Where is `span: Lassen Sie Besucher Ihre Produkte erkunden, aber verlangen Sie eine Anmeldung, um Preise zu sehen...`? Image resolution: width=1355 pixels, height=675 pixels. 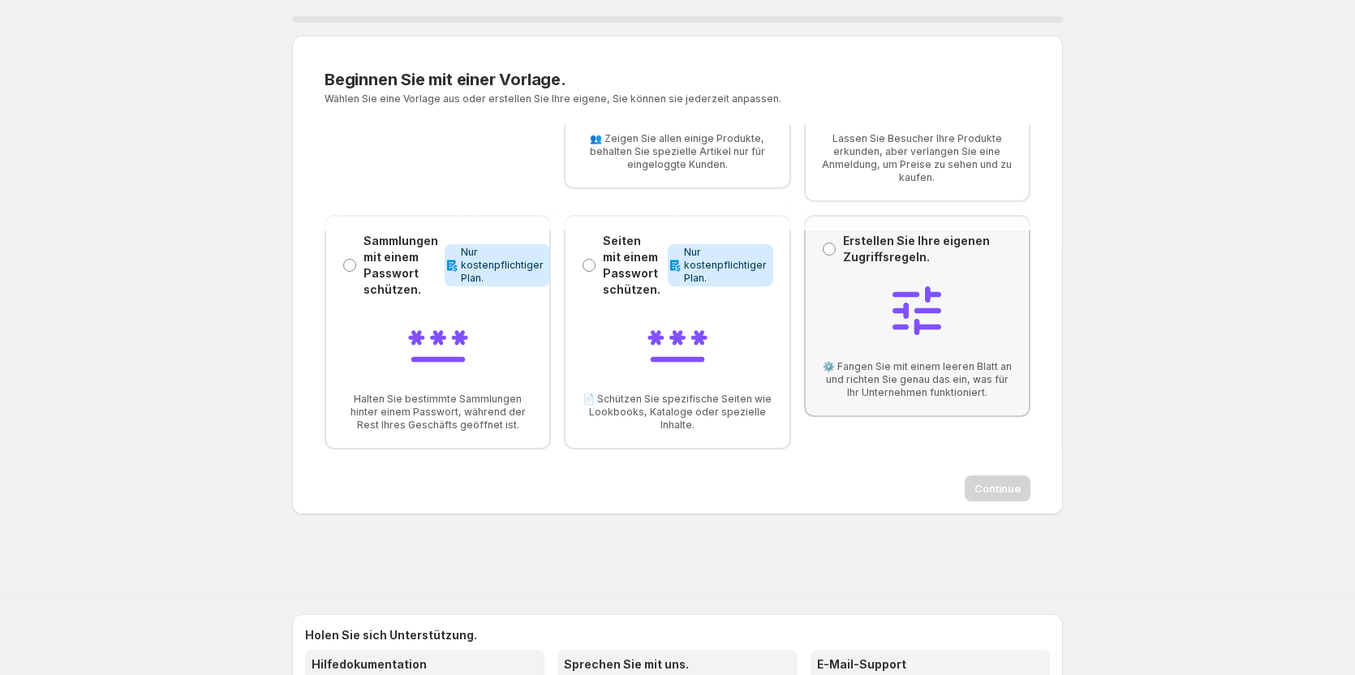
span: Lassen Sie Besucher Ihre Produkte erkunden, aber verlangen Sie eine Anmeldung, um Preise zu sehen... is located at coordinates (917, 158).